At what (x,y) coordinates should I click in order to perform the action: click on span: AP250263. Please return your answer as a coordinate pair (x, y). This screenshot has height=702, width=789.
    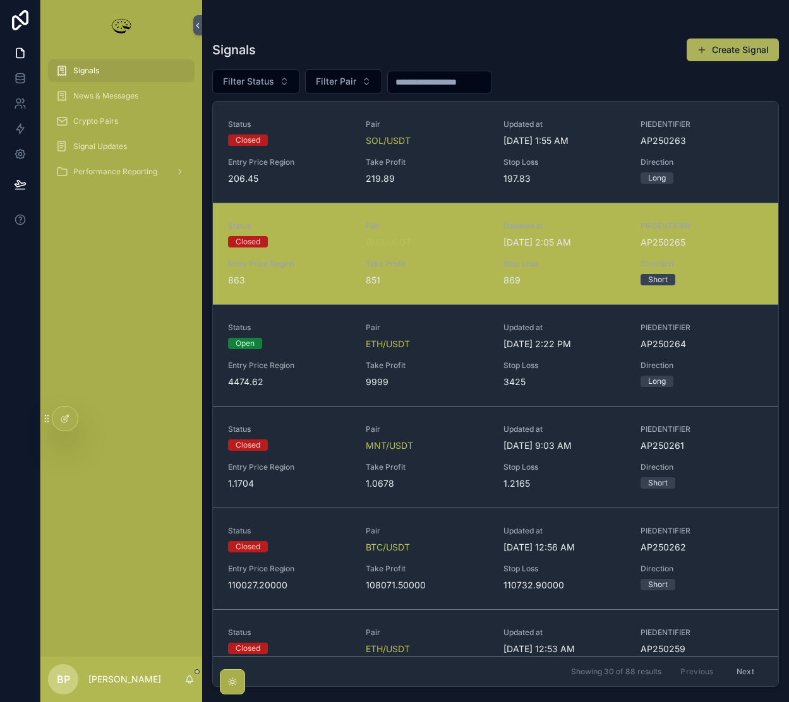
    Looking at the image, I should click on (702, 141).